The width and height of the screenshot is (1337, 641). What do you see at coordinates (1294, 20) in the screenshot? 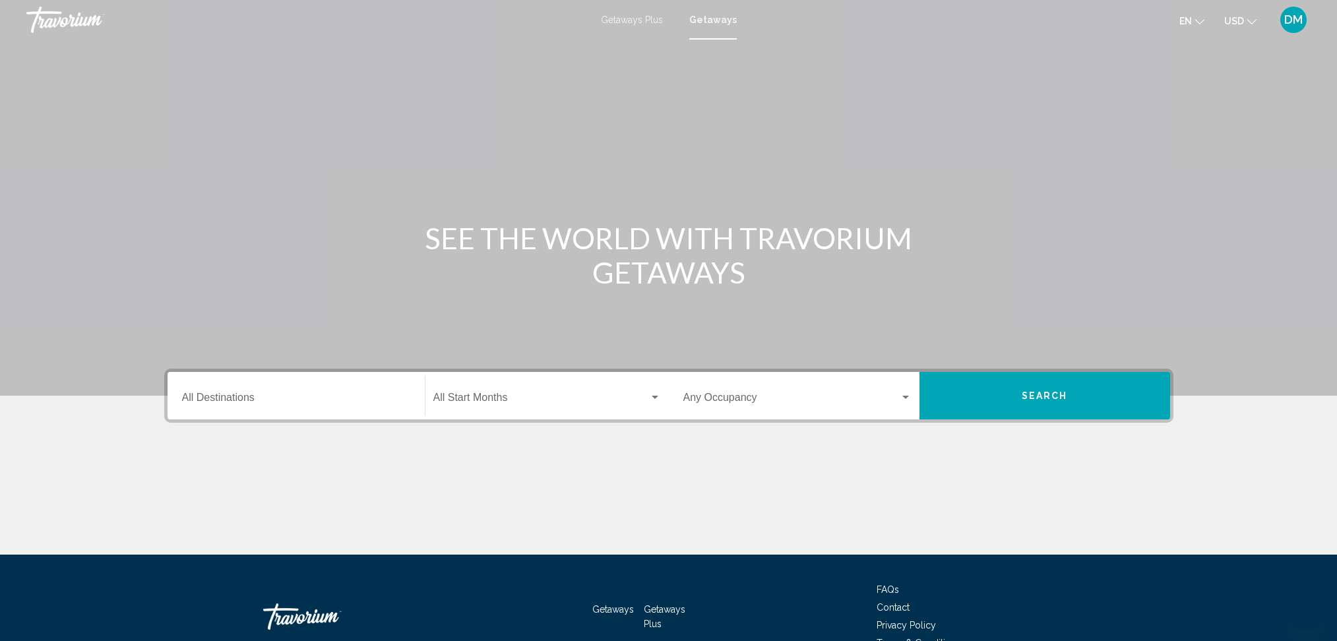
I see `button: User Menu` at bounding box center [1294, 20].